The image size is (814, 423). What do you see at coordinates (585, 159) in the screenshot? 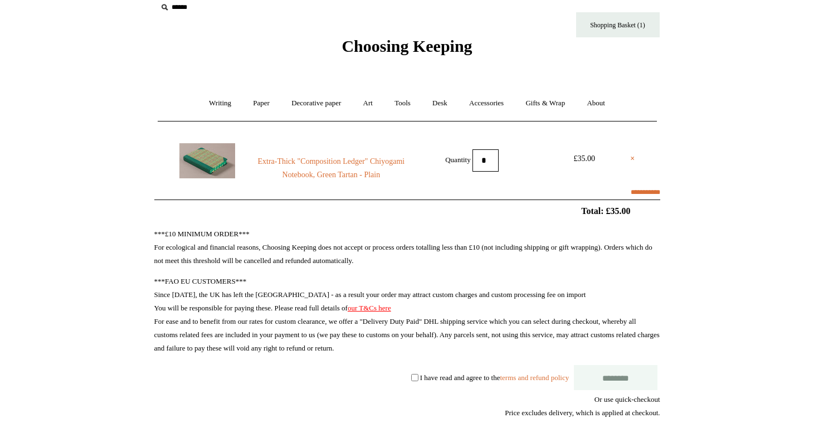
I see `div: £35.00` at bounding box center [585, 159].